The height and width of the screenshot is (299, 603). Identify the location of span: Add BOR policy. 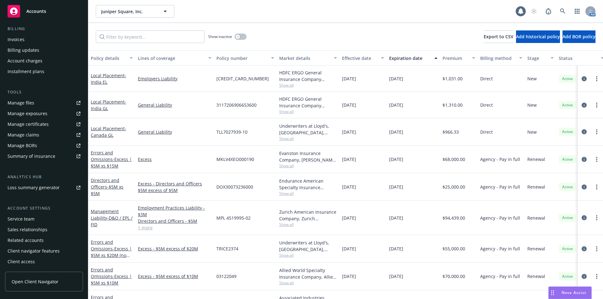
(579, 36).